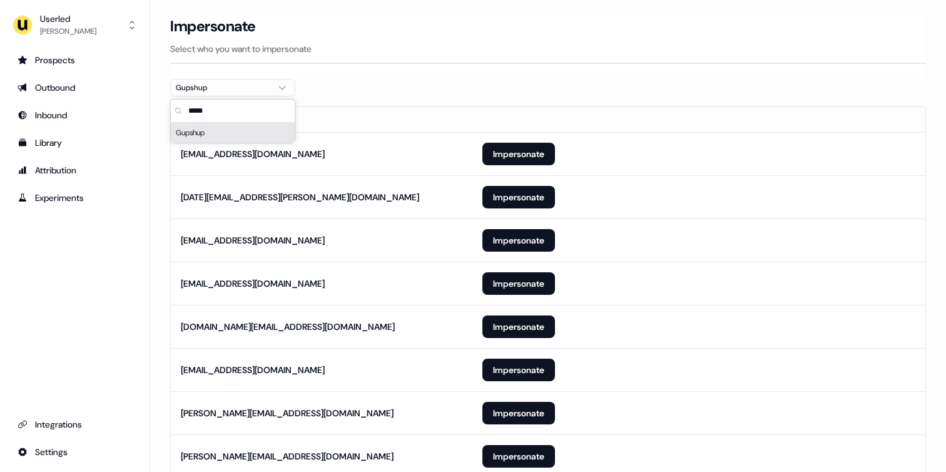 Image resolution: width=946 pixels, height=472 pixels. I want to click on div: Experiments, so click(74, 198).